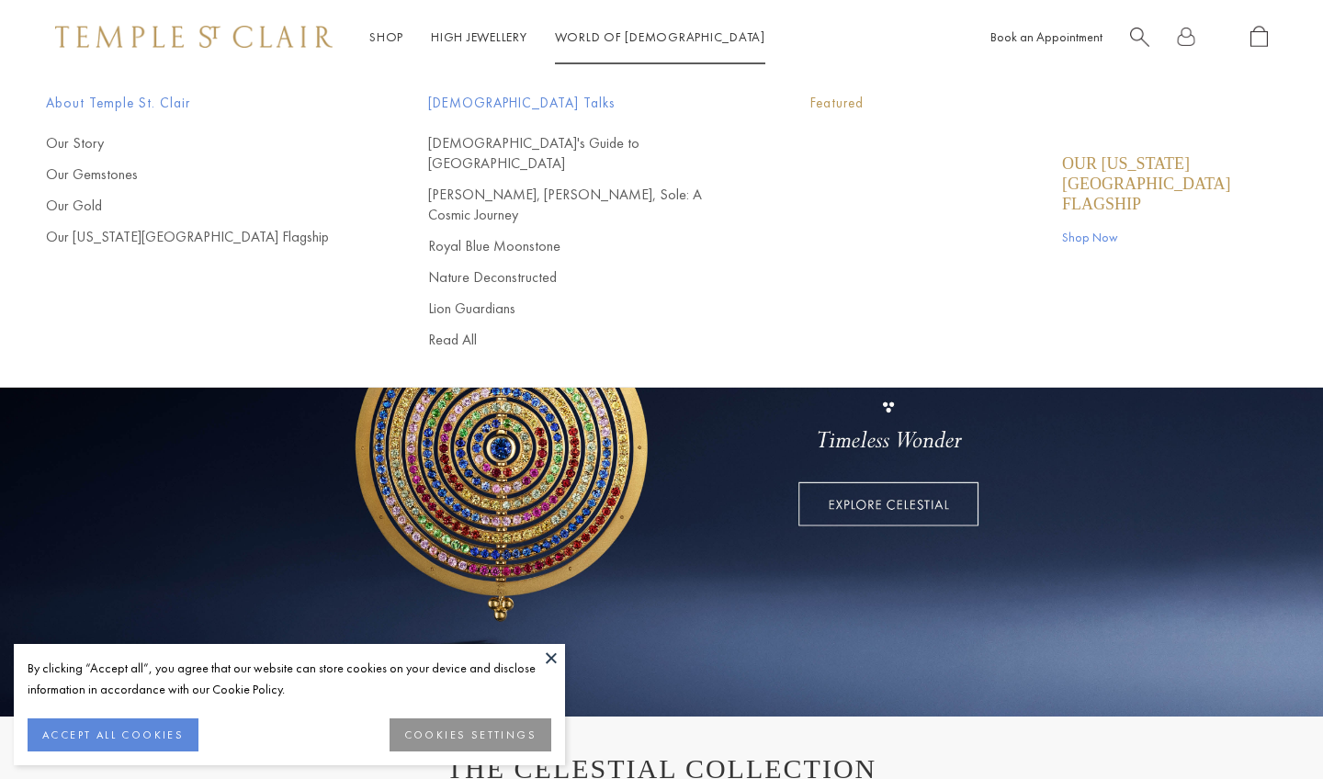 The width and height of the screenshot is (1323, 779). What do you see at coordinates (583, 246) in the screenshot?
I see `a: Royal Blue Moonstone` at bounding box center [583, 246].